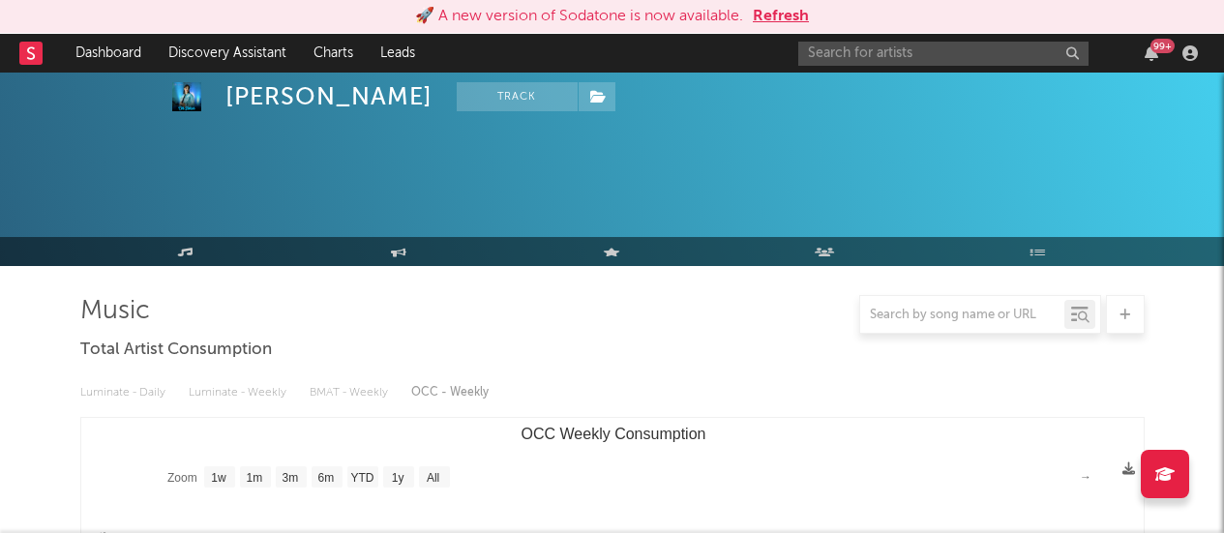 Image resolution: width=1224 pixels, height=533 pixels. What do you see at coordinates (1162, 45) in the screenshot?
I see `div: 99 +` at bounding box center [1162, 45].